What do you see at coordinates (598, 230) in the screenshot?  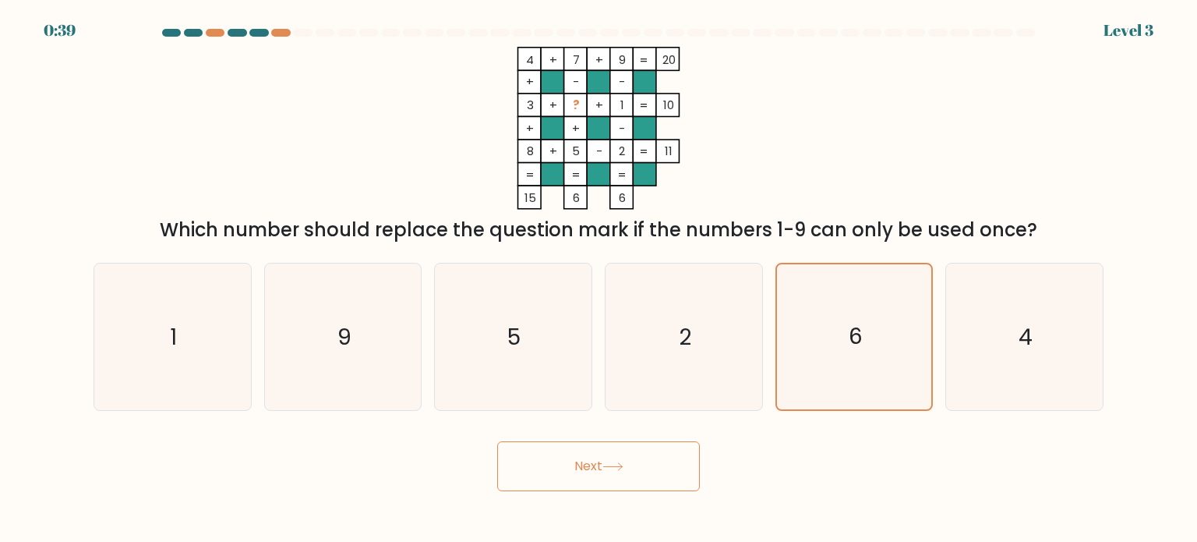 I see `div: Which number should replace the question mark if the numbers 1-9 can only be used once?` at bounding box center [598, 230].